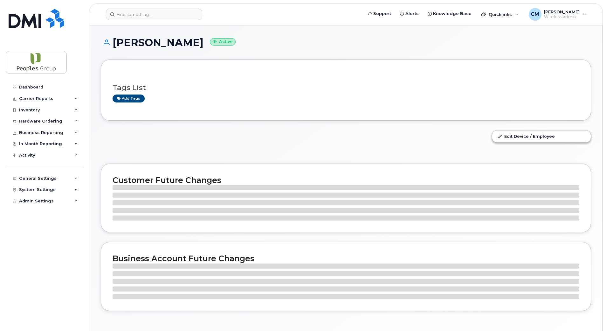 This screenshot has width=606, height=331. What do you see at coordinates (128, 98) in the screenshot?
I see `a: Add tags` at bounding box center [128, 98].